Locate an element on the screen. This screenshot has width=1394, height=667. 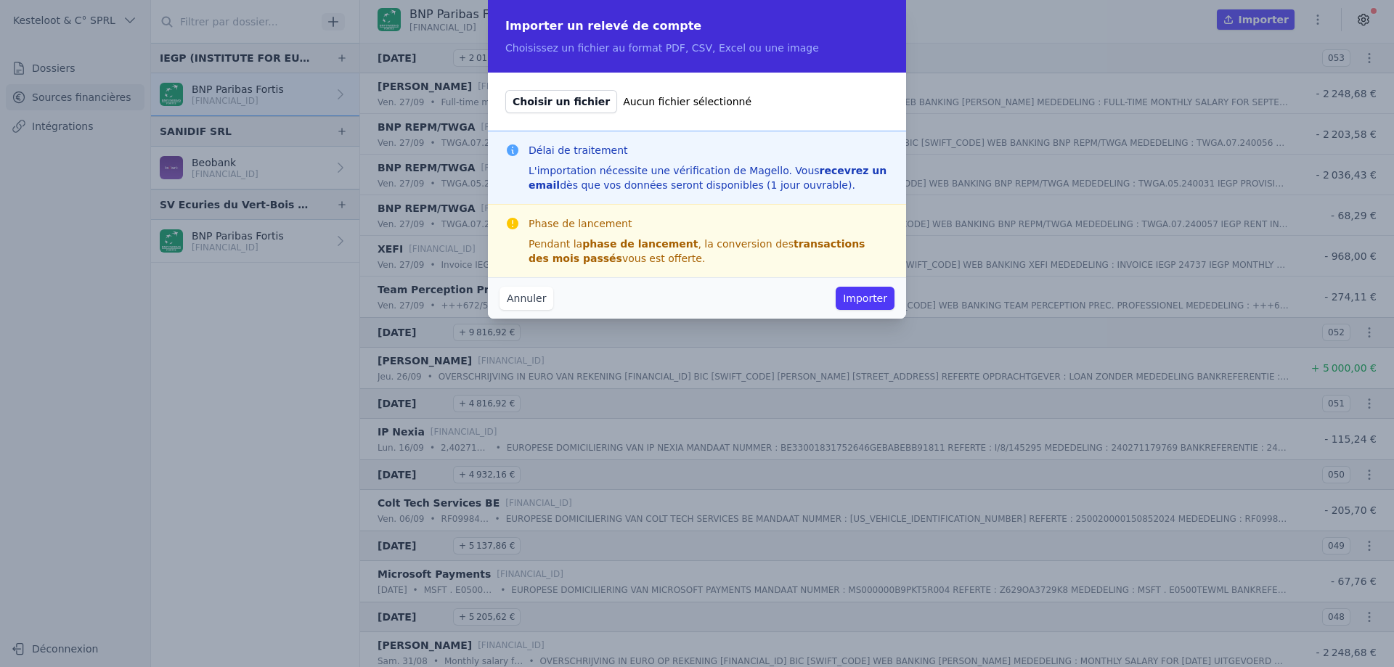
button: Importer is located at coordinates (865, 298).